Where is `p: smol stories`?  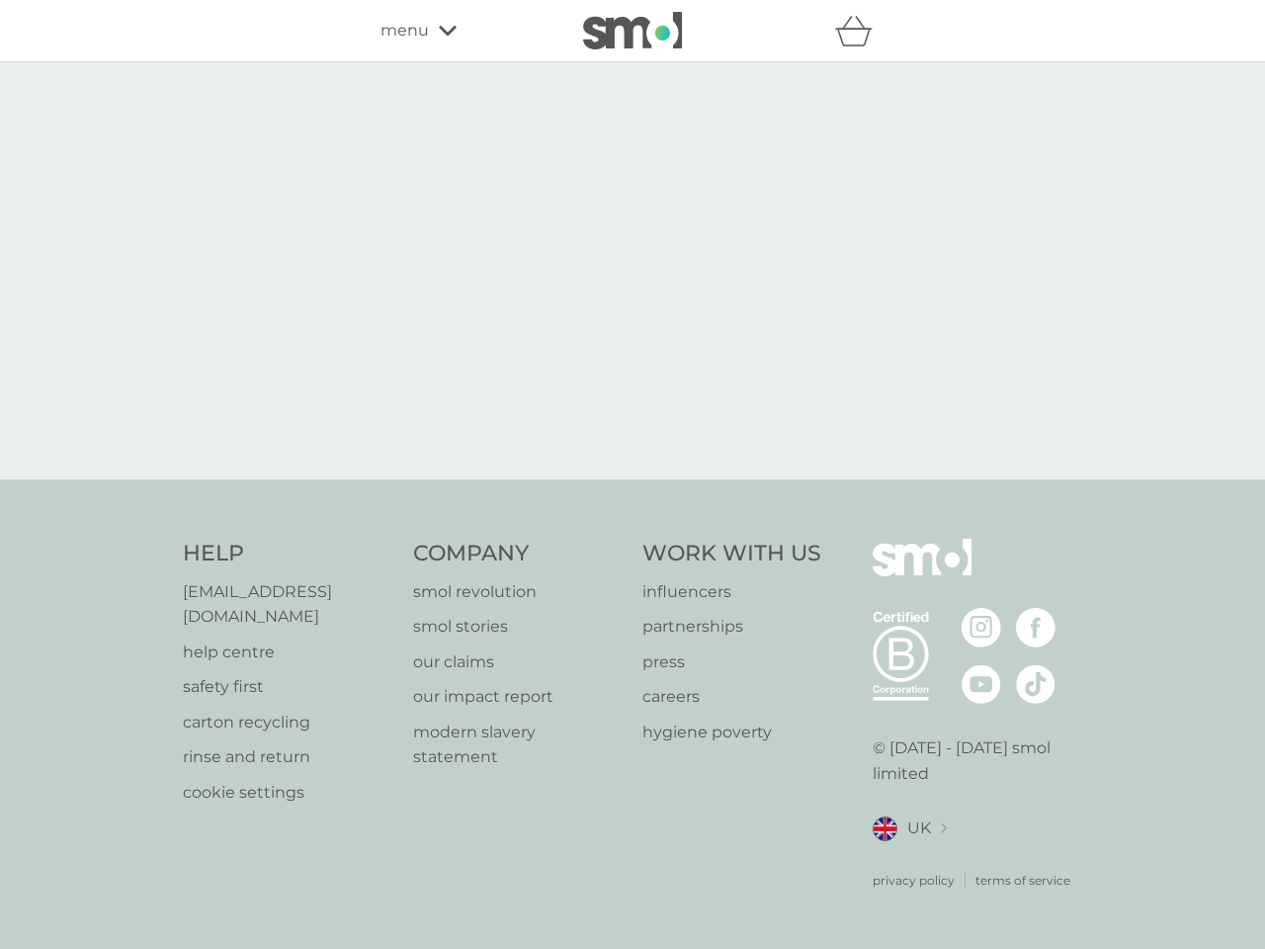 p: smol stories is located at coordinates (518, 627).